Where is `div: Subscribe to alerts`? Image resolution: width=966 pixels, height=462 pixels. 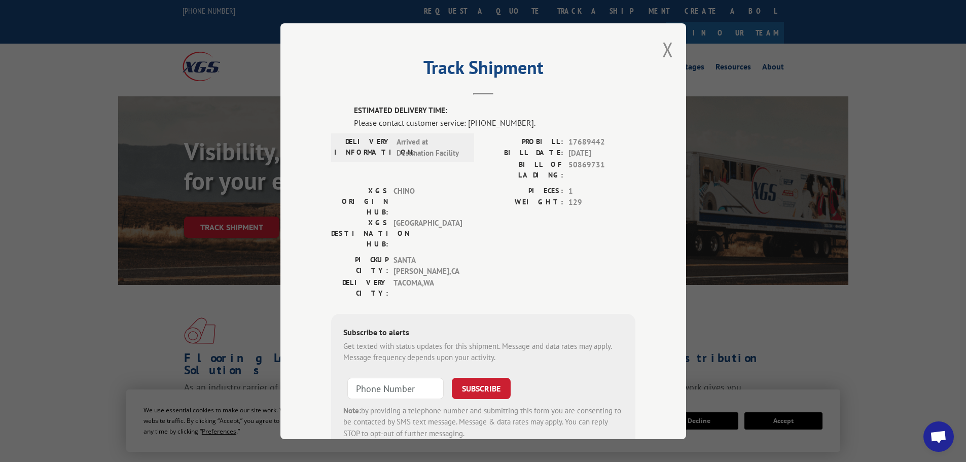 div: Subscribe to alerts is located at coordinates (483, 333).